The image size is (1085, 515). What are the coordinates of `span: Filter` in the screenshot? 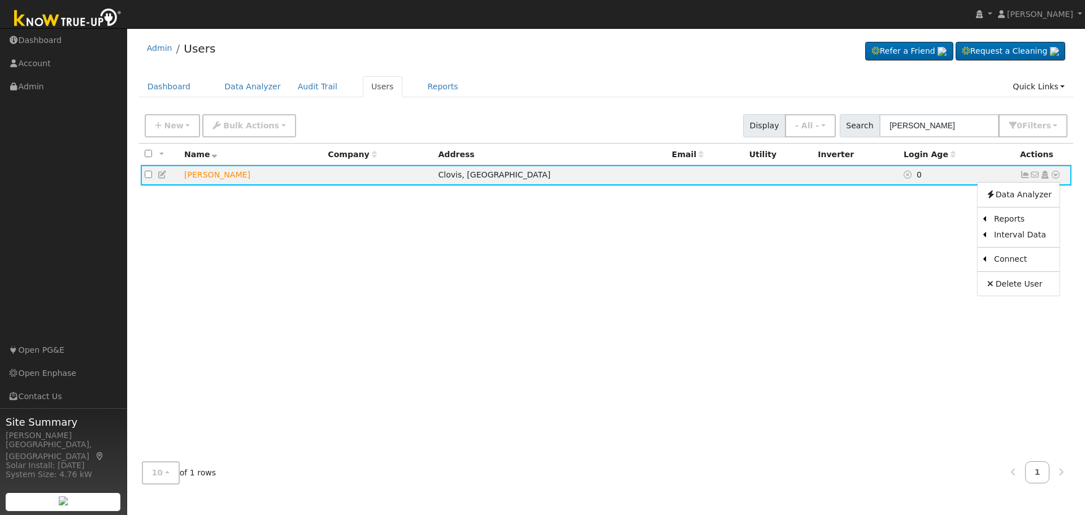 It's located at (1036, 125).